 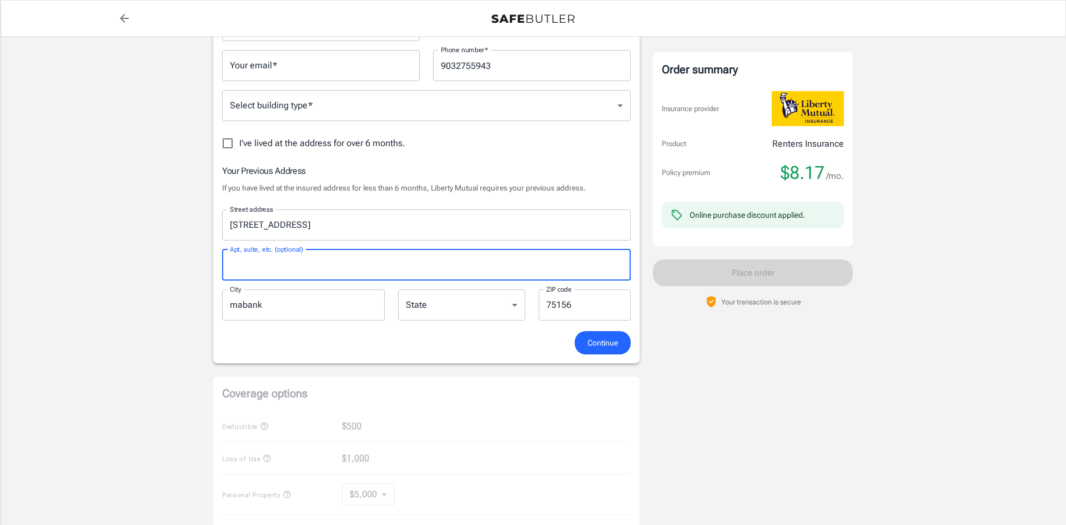 What do you see at coordinates (267, 249) in the screenshot?
I see `label: Apt, suite, etc. (optional)` at bounding box center [267, 249].